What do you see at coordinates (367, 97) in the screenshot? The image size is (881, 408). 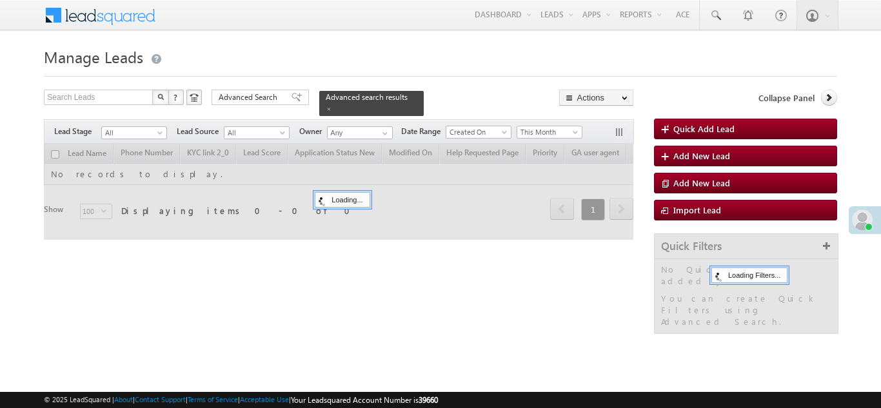 I see `span: Advanced search results` at bounding box center [367, 97].